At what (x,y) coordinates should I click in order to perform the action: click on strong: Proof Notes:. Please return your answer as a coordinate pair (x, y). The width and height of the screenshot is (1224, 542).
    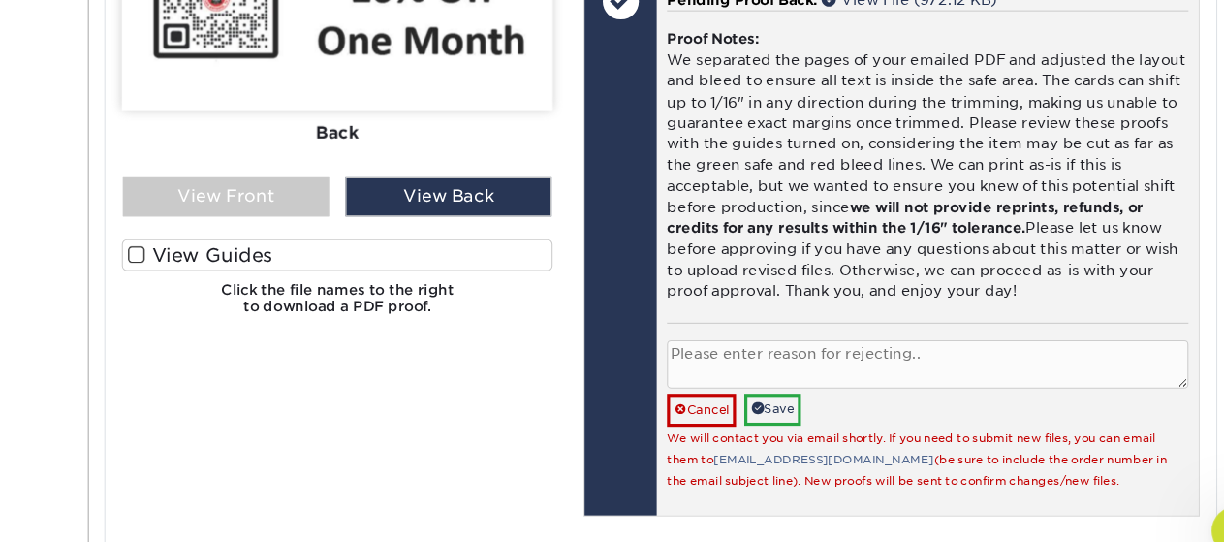
    Looking at the image, I should click on (689, 36).